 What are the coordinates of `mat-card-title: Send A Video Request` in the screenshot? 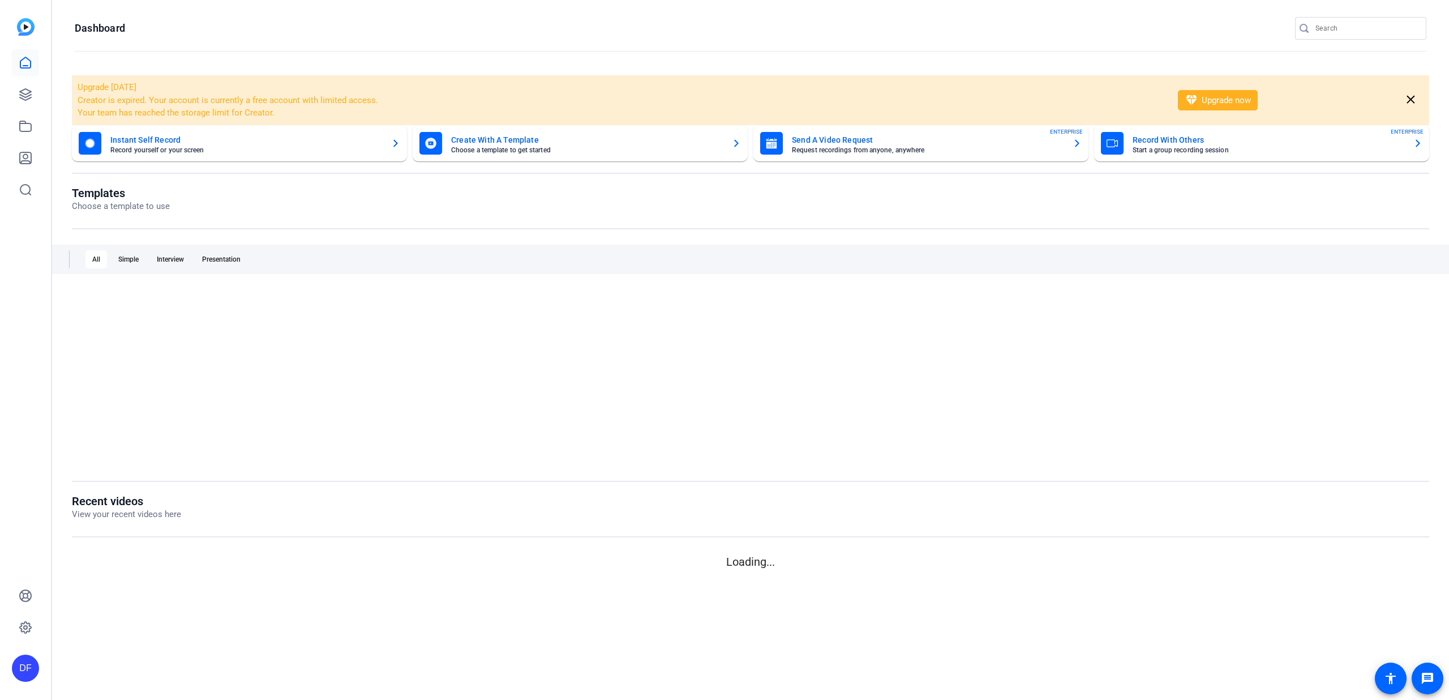 It's located at (928, 140).